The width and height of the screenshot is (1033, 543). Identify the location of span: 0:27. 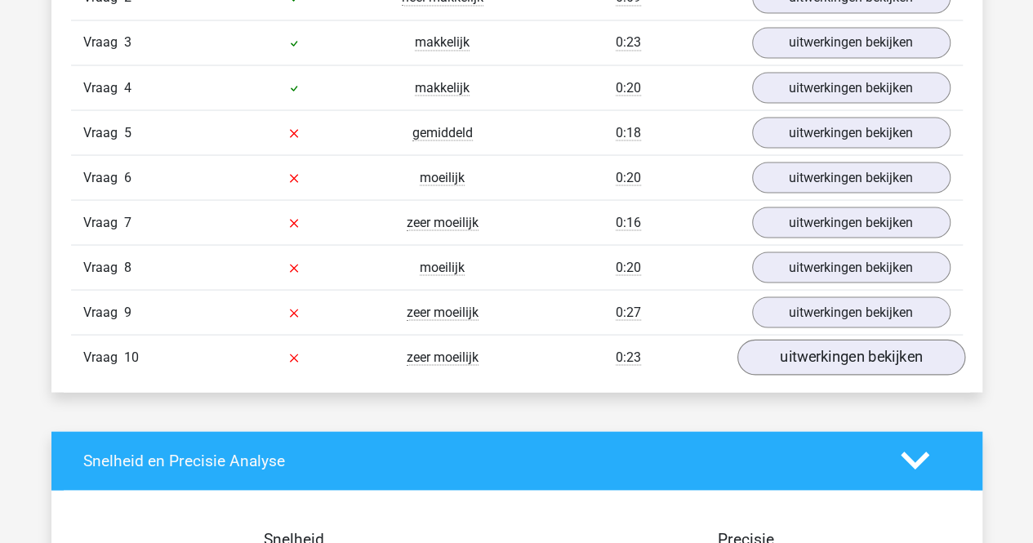
(628, 312).